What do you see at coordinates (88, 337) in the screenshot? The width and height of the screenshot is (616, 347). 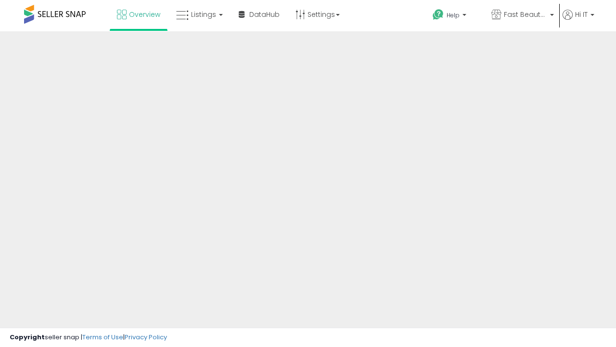 I see `div: seller snap | |` at bounding box center [88, 337].